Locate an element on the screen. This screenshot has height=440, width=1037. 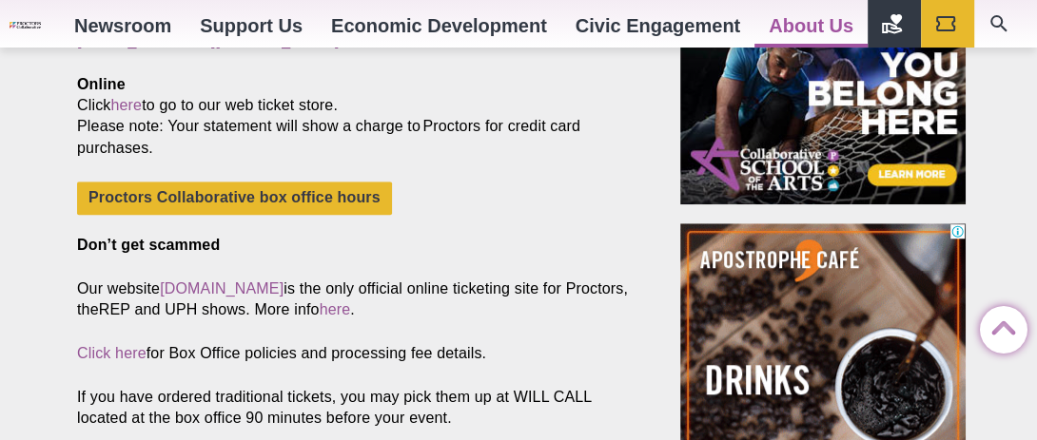
p: Our website is the only official online ticketing site for Proctors, theREP and UPH shows. More i... is located at coordinates (357, 300).